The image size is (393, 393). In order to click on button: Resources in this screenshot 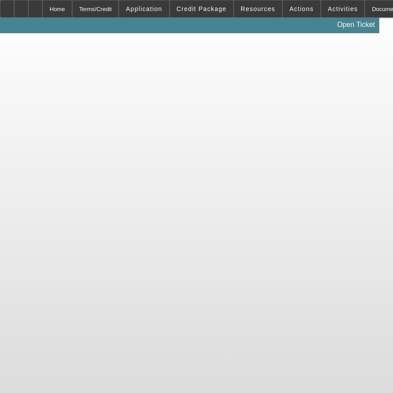, I will do `click(258, 9)`.